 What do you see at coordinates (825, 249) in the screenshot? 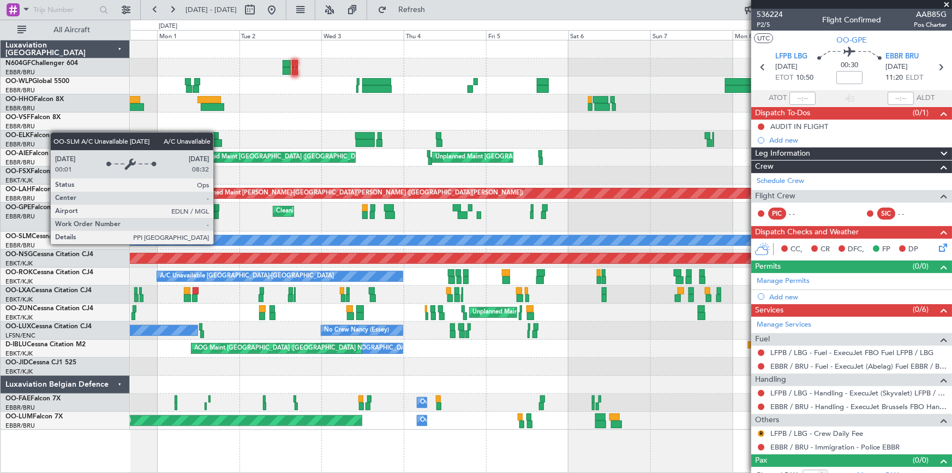
I see `span: CR` at bounding box center [825, 249].